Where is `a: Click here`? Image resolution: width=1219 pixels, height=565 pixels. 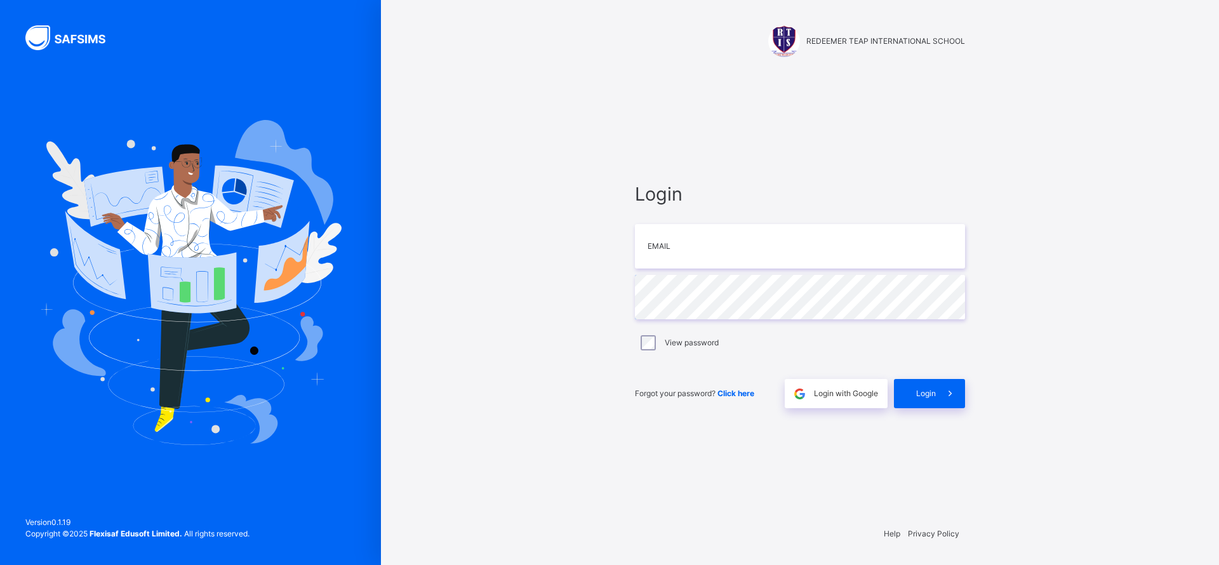 a: Click here is located at coordinates (736, 393).